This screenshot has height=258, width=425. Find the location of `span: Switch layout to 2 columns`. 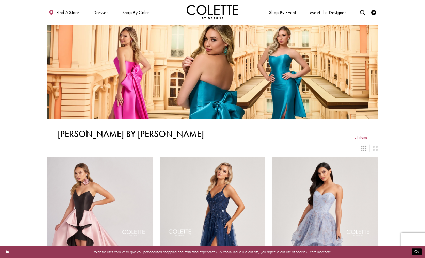

span: Switch layout to 2 columns is located at coordinates (375, 148).